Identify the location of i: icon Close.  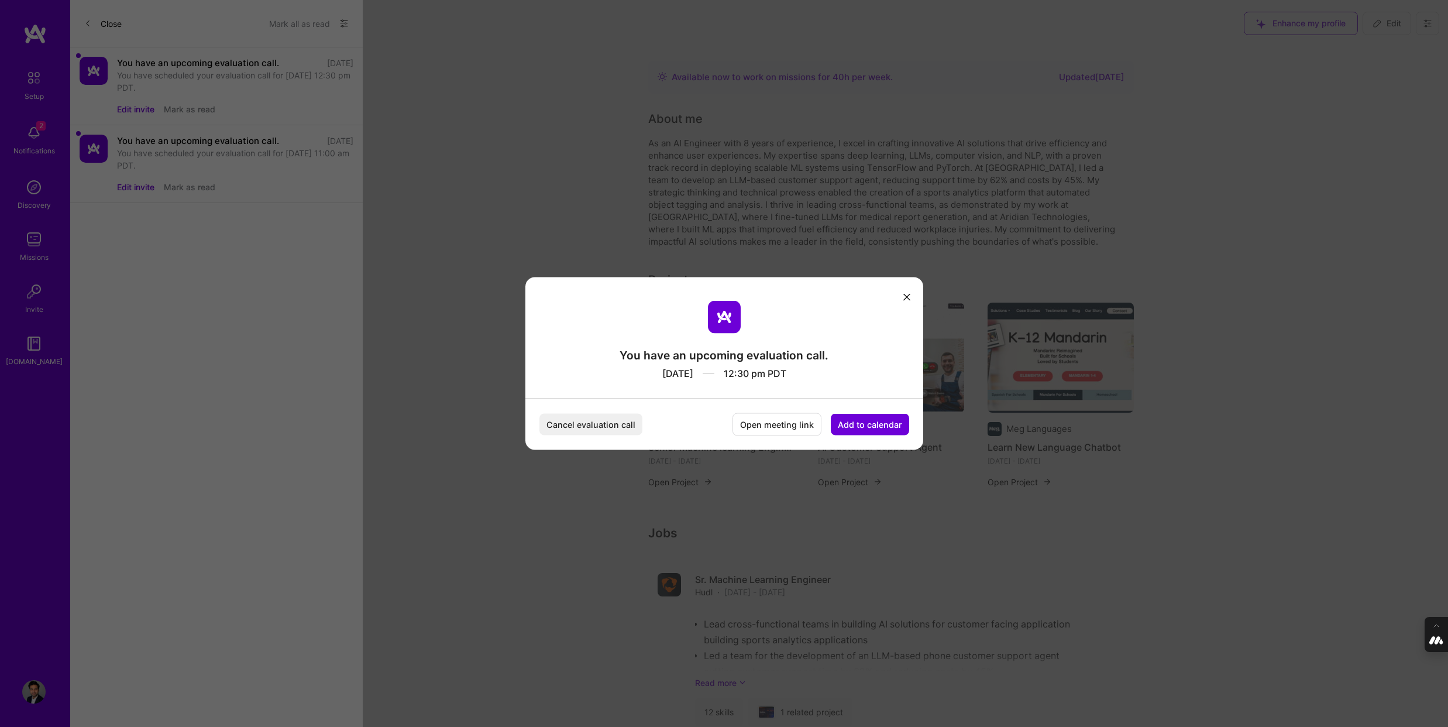
(907, 297).